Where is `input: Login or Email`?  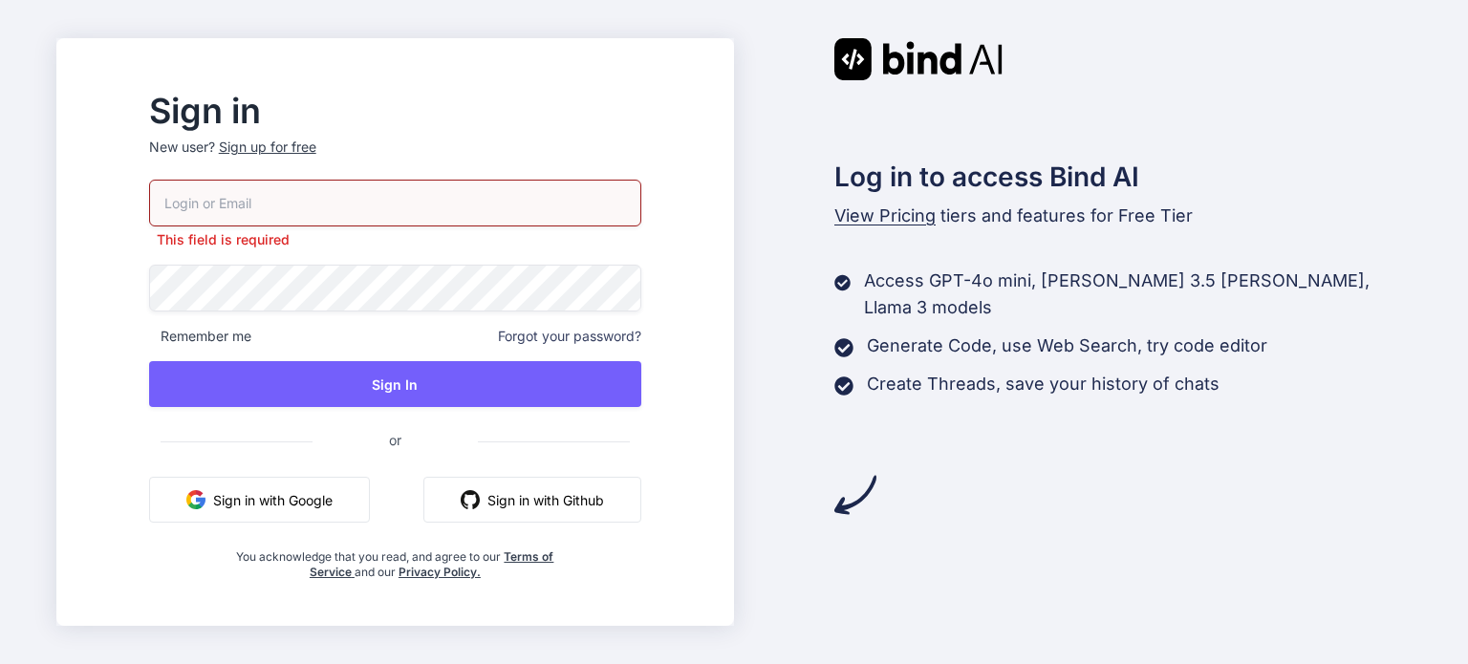 input: Login or Email is located at coordinates (395, 203).